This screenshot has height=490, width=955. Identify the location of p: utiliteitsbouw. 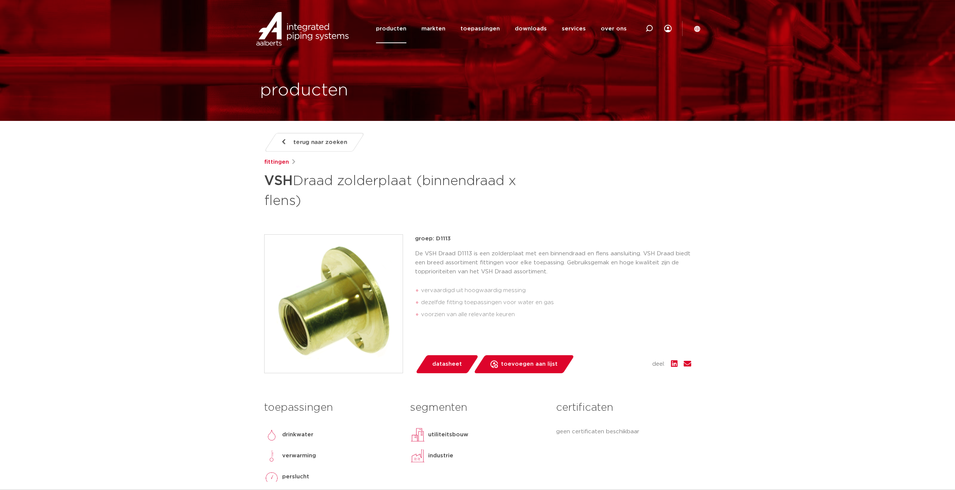
(448, 435).